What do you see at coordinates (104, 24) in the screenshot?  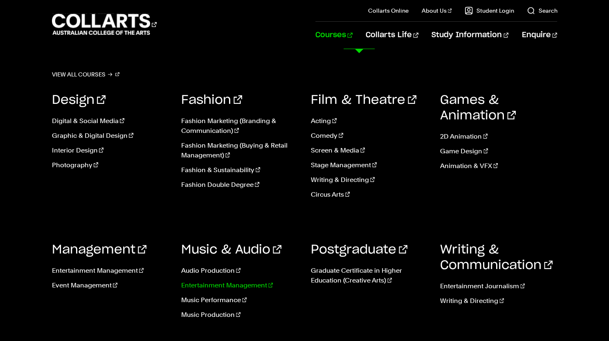 I see `div: Go to homepage` at bounding box center [104, 24].